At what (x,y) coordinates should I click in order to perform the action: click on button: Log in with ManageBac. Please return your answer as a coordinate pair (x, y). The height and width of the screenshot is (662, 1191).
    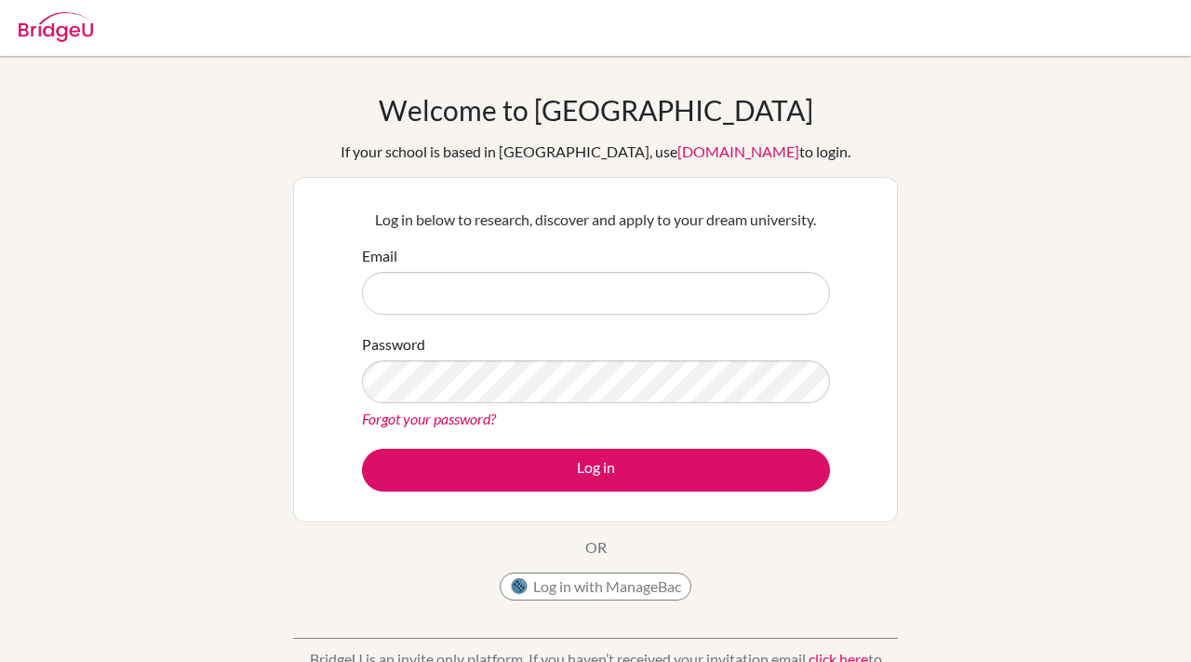
    Looking at the image, I should click on (596, 586).